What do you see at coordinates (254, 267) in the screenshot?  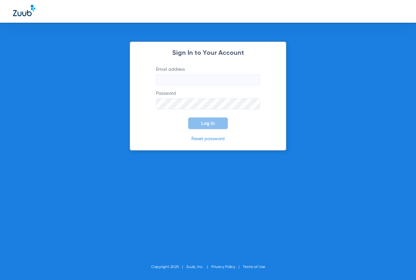 I see `a: Terms of Use` at bounding box center [254, 267].